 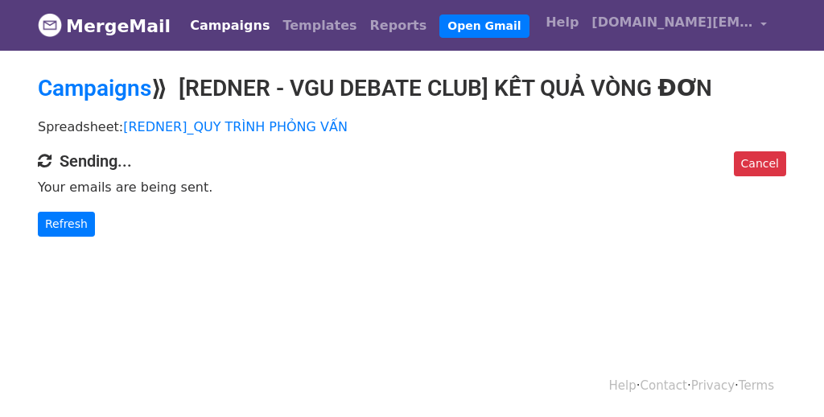 What do you see at coordinates (104, 26) in the screenshot?
I see `a: MergeMail` at bounding box center [104, 26].